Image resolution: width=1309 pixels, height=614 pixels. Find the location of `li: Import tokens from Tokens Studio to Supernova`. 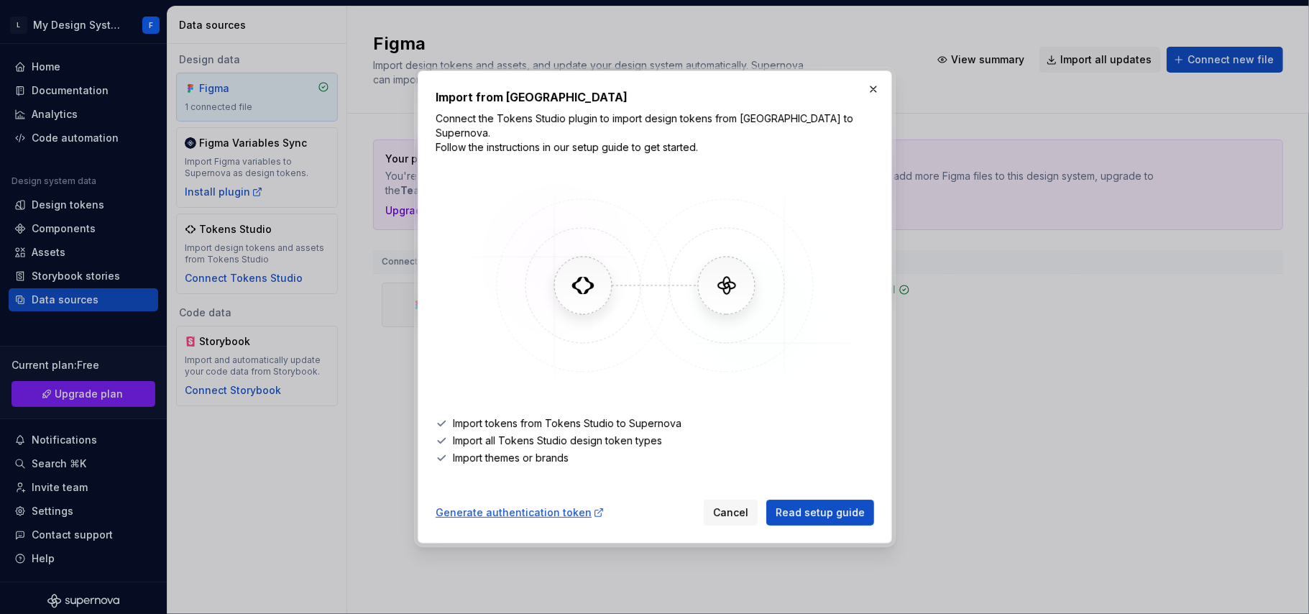

li: Import tokens from Tokens Studio to Supernova is located at coordinates (655, 423).